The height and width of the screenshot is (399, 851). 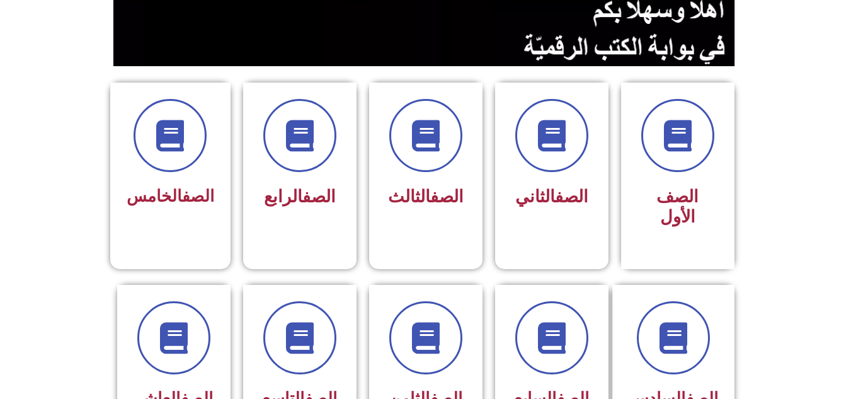 What do you see at coordinates (426, 196) in the screenshot?
I see `span: الثالث` at bounding box center [426, 196].